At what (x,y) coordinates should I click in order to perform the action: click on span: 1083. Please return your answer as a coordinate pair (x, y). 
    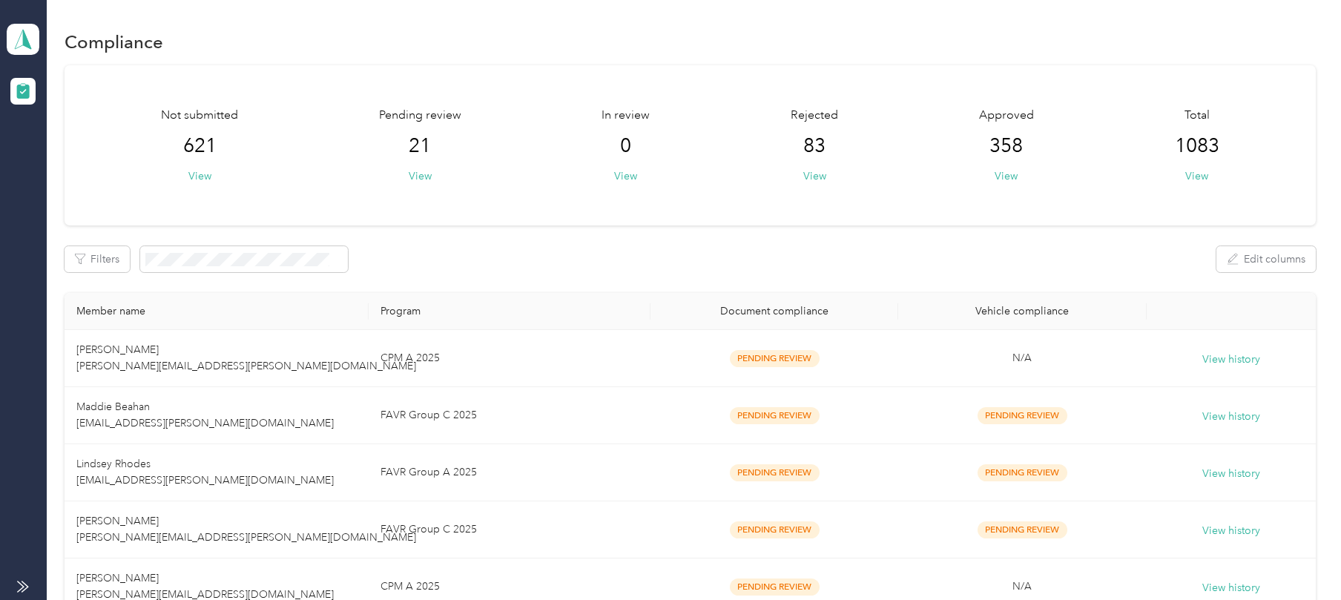
    Looking at the image, I should click on (1197, 146).